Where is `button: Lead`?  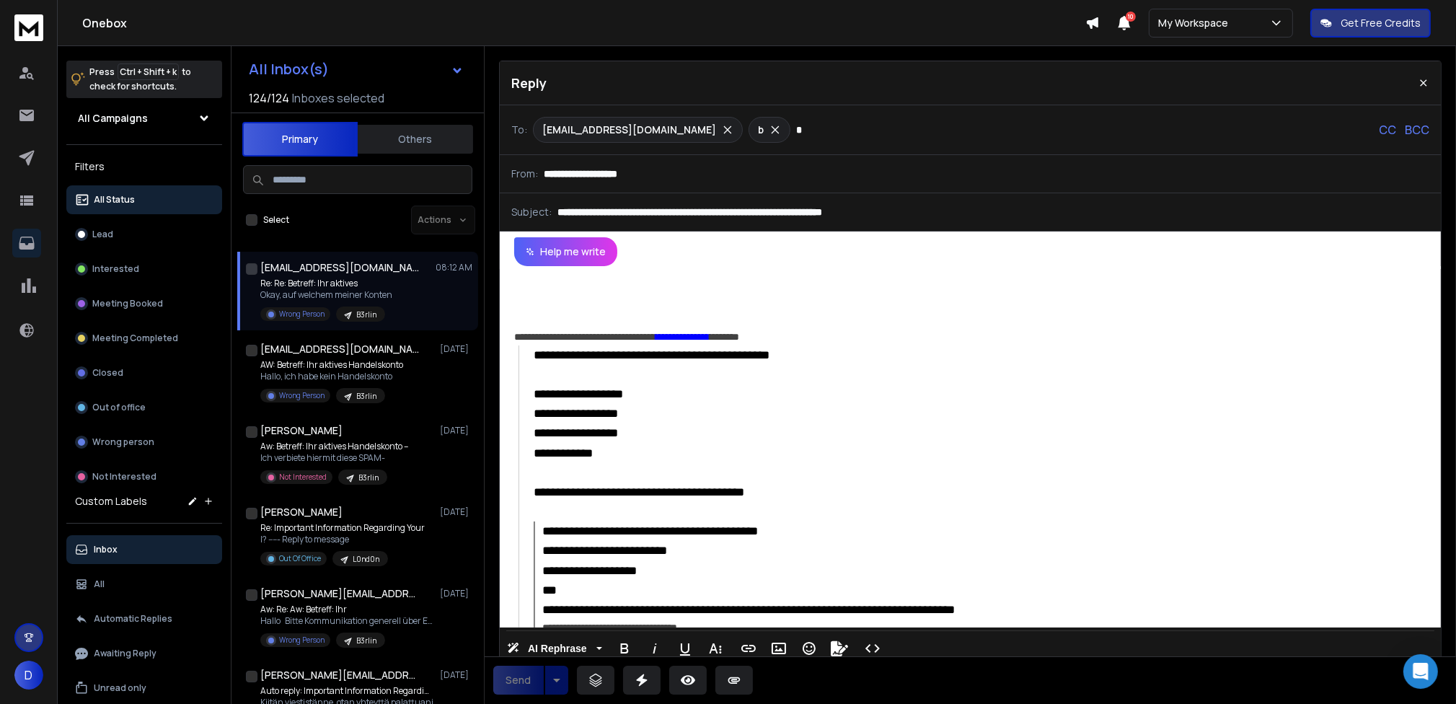 button: Lead is located at coordinates (144, 234).